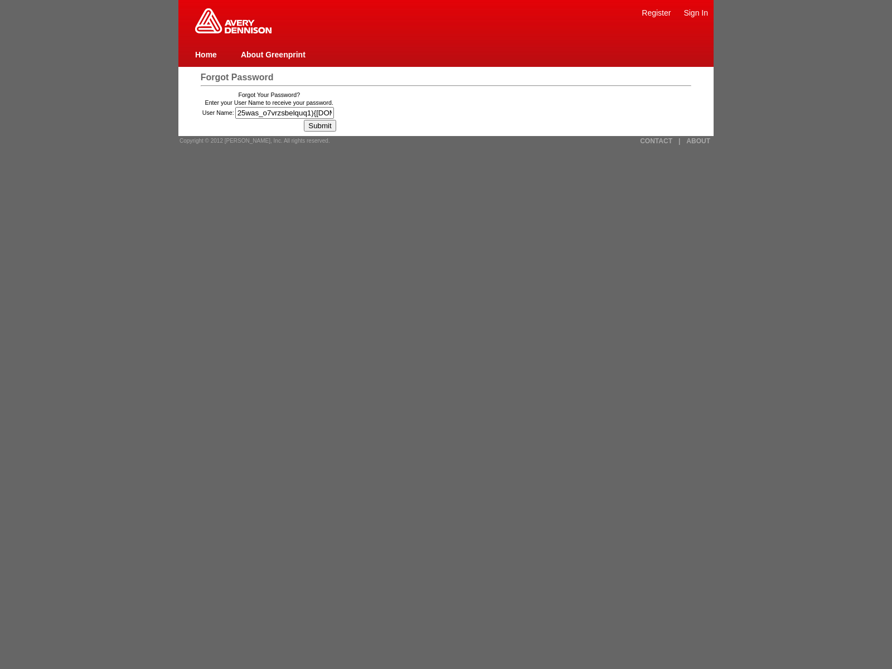 The image size is (892, 669). What do you see at coordinates (269, 95) in the screenshot?
I see `td: Forgot Your Password?` at bounding box center [269, 95].